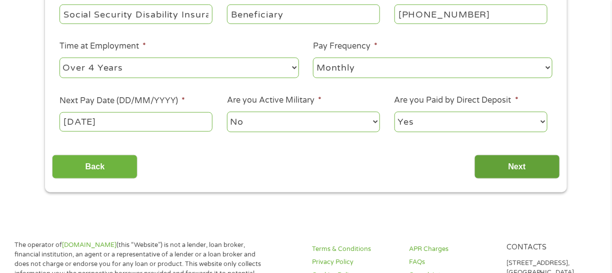 This screenshot has height=273, width=612. I want to click on input: Next, so click(517, 167).